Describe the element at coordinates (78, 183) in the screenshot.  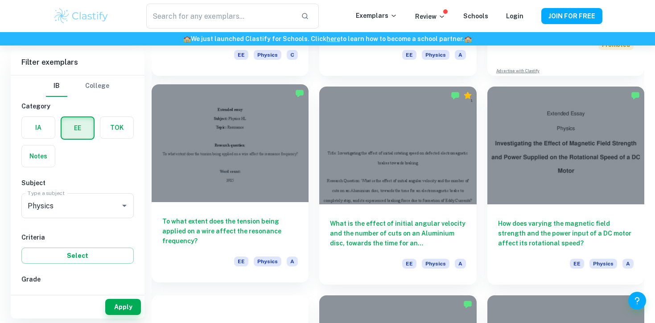
I see `h6: Subject` at that location.